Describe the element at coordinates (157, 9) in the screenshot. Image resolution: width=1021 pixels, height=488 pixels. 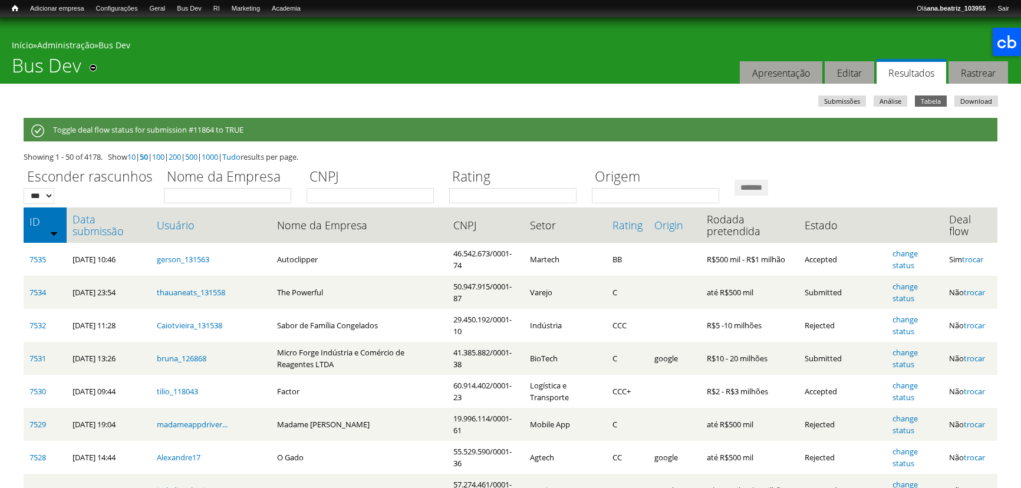
I see `a: Geral` at that location.